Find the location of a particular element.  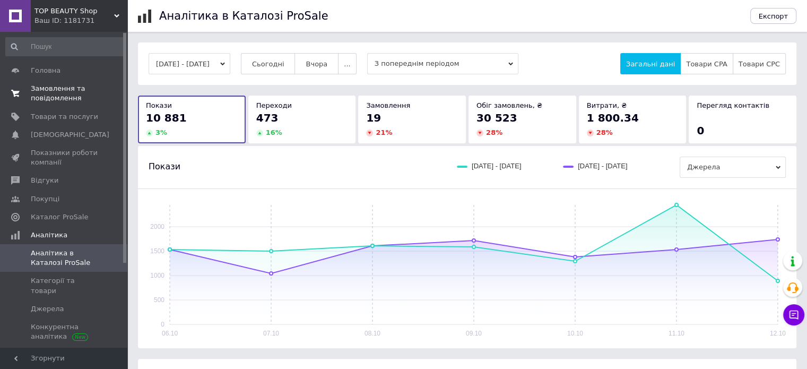

text: 2000 is located at coordinates (157, 227).